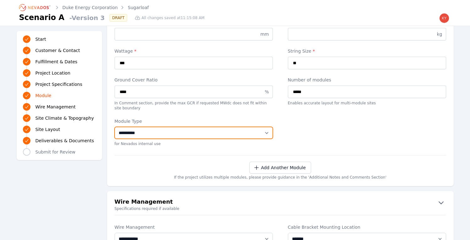 The width and height of the screenshot is (470, 240). I want to click on span: Project Specifications, so click(59, 84).